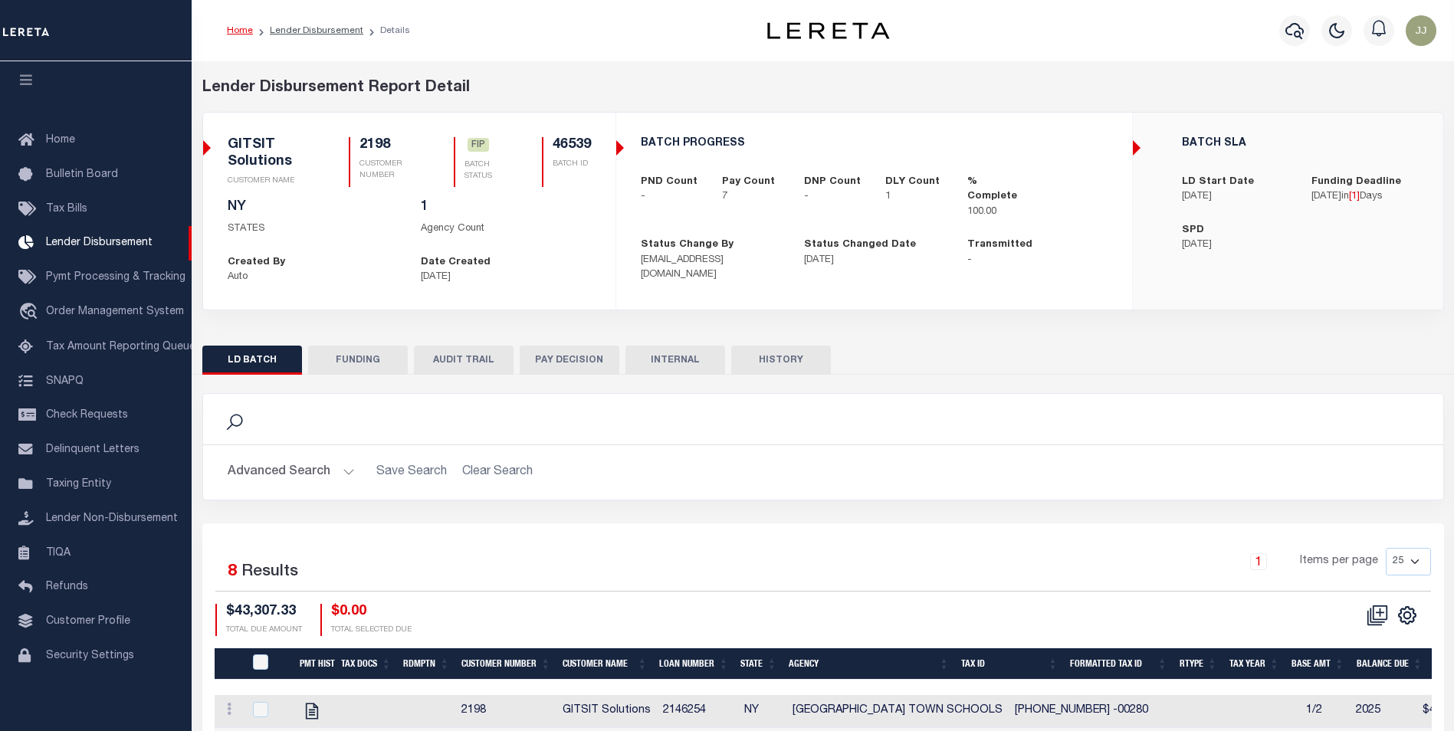 This screenshot has height=731, width=1454. What do you see at coordinates (116, 277) in the screenshot?
I see `span: Pymt Processing & Tracking` at bounding box center [116, 277].